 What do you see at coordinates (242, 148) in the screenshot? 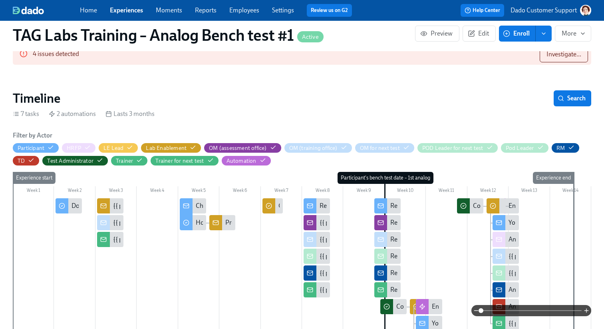
I see `button: OM (assessment office)` at bounding box center [242, 148].